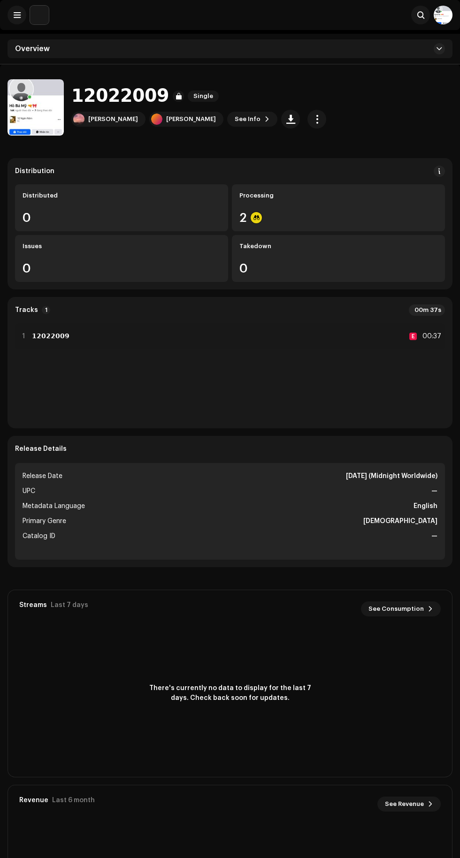  What do you see at coordinates (203, 96) in the screenshot?
I see `span: Single` at bounding box center [203, 96].